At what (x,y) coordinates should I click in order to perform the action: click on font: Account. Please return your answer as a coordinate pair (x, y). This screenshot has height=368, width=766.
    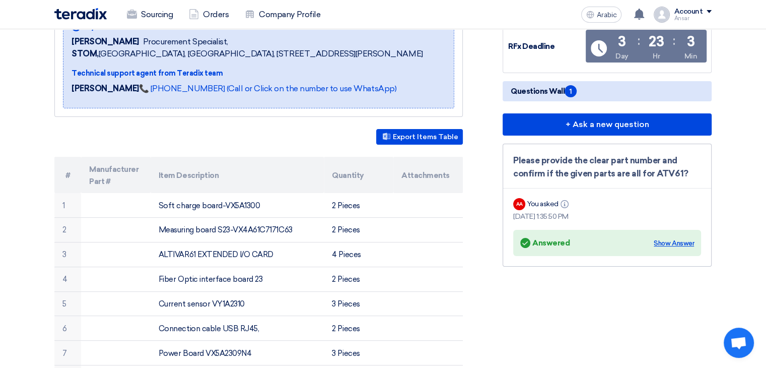
    Looking at the image, I should click on (688, 11).